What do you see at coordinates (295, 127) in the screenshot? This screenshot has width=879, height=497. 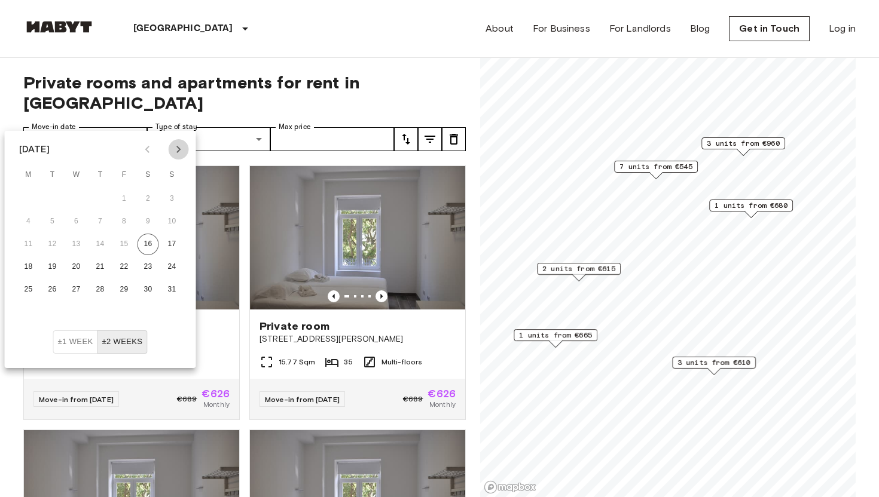 I see `label: Max price` at bounding box center [295, 127].